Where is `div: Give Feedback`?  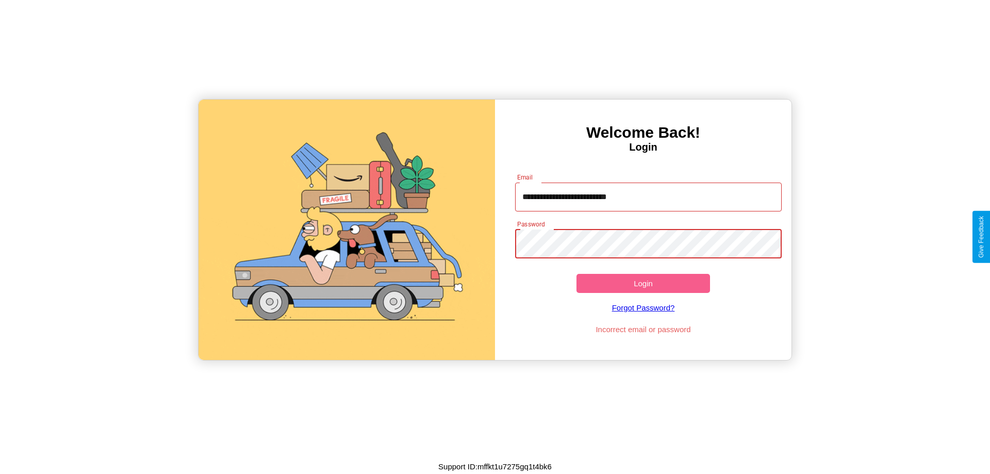 div: Give Feedback is located at coordinates (981, 237).